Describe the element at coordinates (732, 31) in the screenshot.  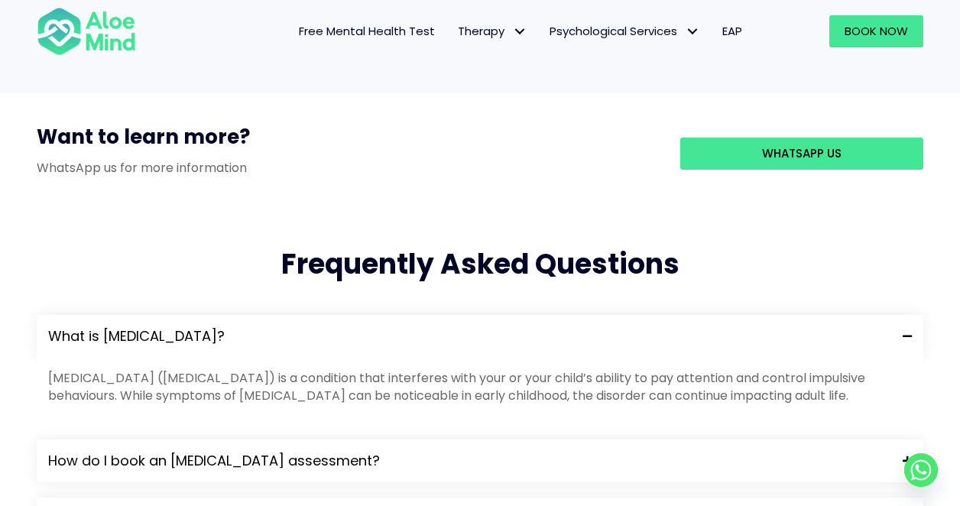
I see `span: EAP` at that location.